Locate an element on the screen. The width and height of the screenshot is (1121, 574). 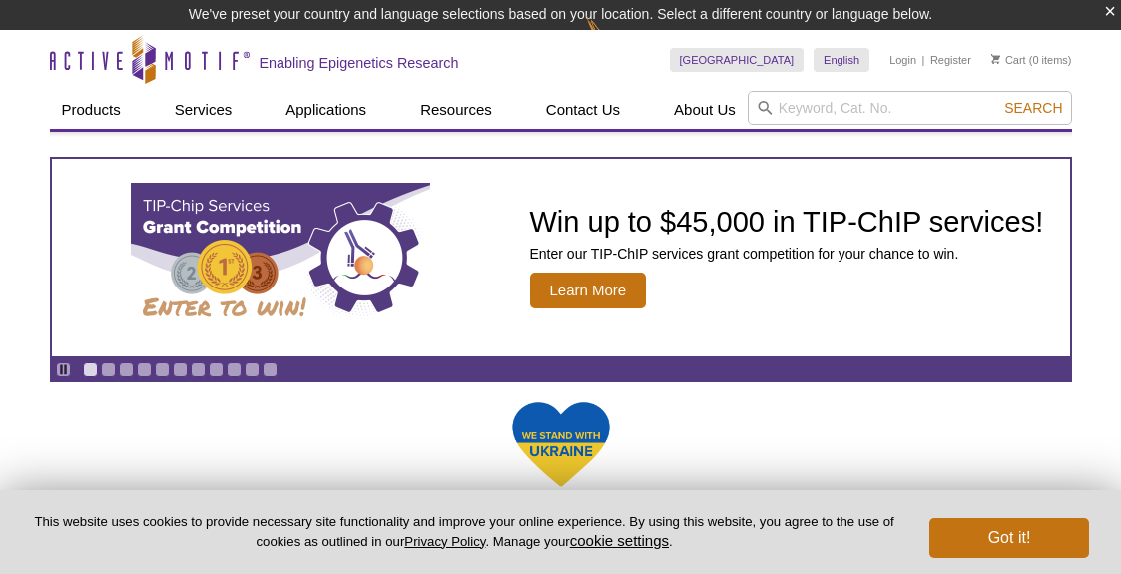
article: TIP-ChIP Services Grant Competition is located at coordinates (561, 258).